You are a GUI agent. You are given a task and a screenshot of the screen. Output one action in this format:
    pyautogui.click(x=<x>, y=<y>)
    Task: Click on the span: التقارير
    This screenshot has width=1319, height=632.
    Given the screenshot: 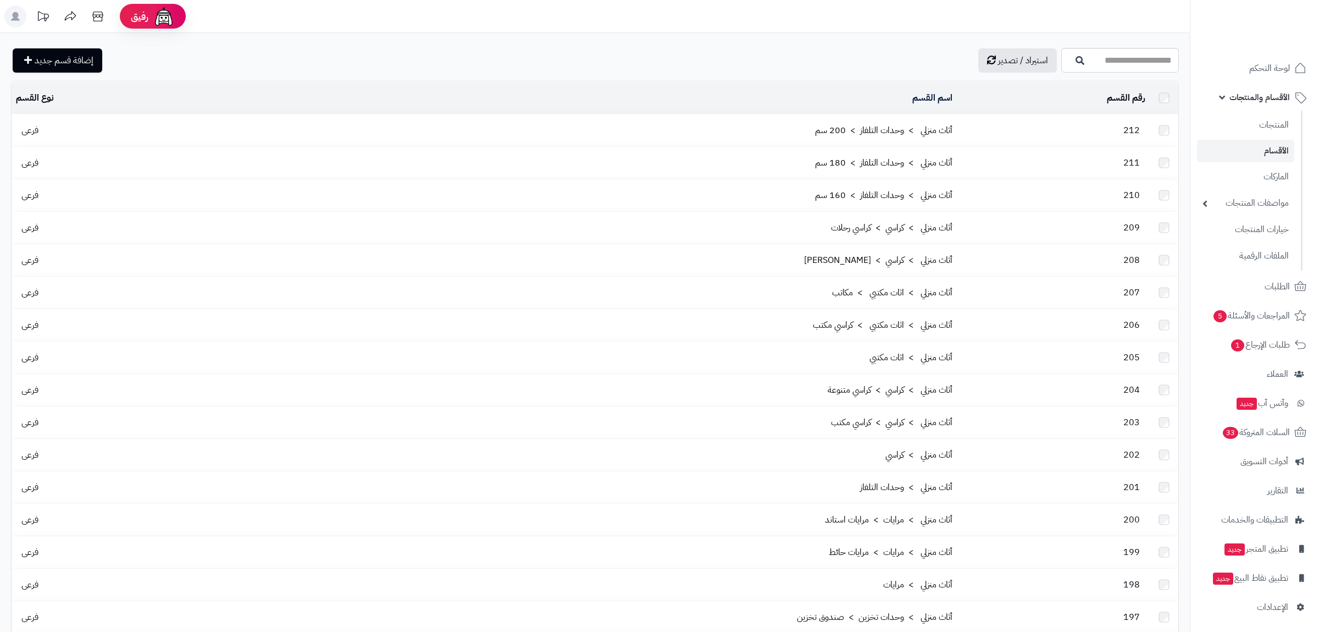 What is the action you would take?
    pyautogui.click(x=1278, y=490)
    